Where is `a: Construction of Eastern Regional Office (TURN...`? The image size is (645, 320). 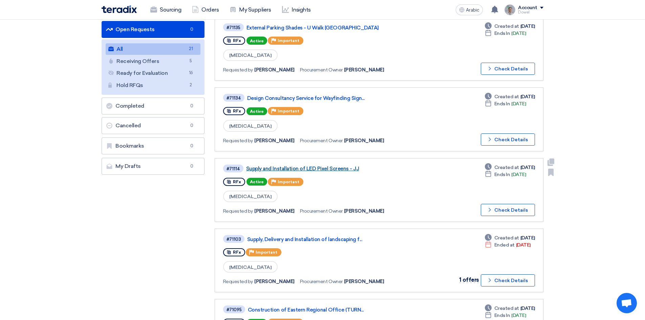
a: Construction of Eastern Regional Office (TURN... is located at coordinates (333, 310).